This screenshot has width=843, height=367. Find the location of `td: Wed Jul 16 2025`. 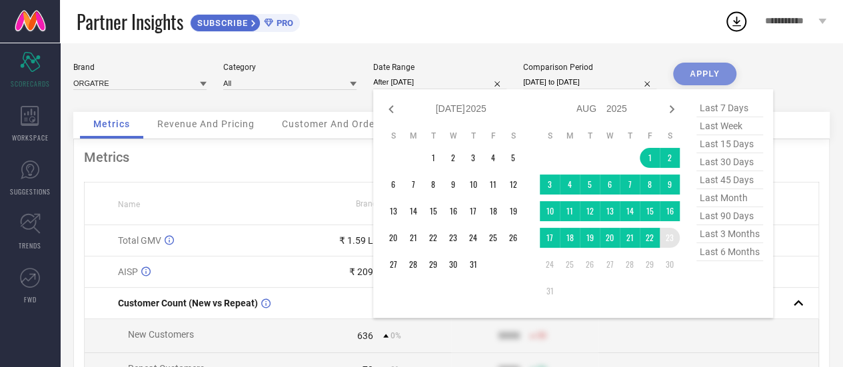

td: Wed Jul 16 2025 is located at coordinates (453, 211).